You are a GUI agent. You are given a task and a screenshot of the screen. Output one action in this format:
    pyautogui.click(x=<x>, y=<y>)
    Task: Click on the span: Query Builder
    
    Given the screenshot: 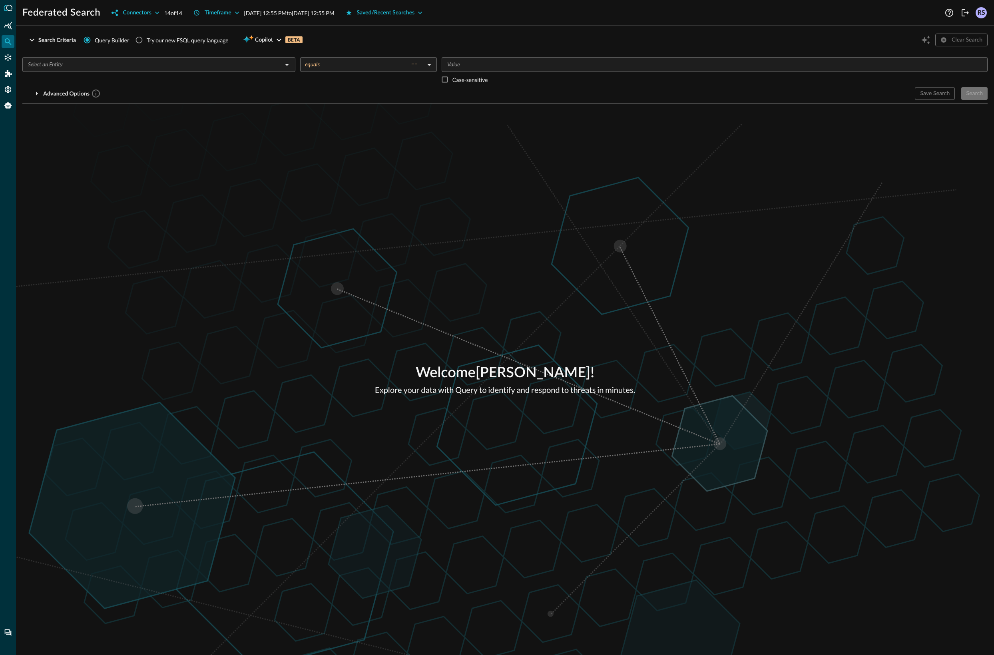 What is the action you would take?
    pyautogui.click(x=112, y=40)
    